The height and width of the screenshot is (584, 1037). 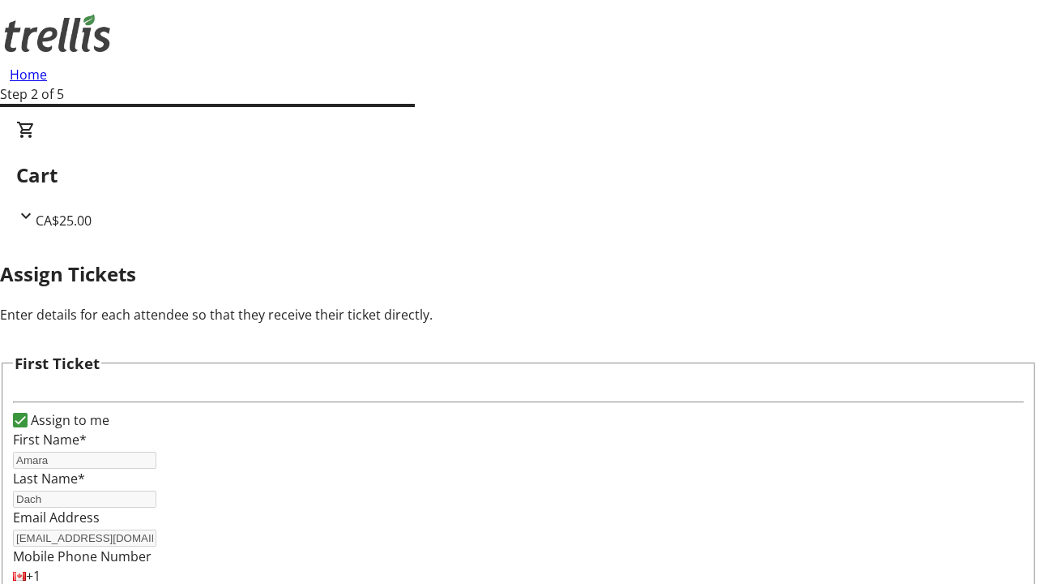 What do you see at coordinates (57, 363) in the screenshot?
I see `h3: First Ticket` at bounding box center [57, 363].